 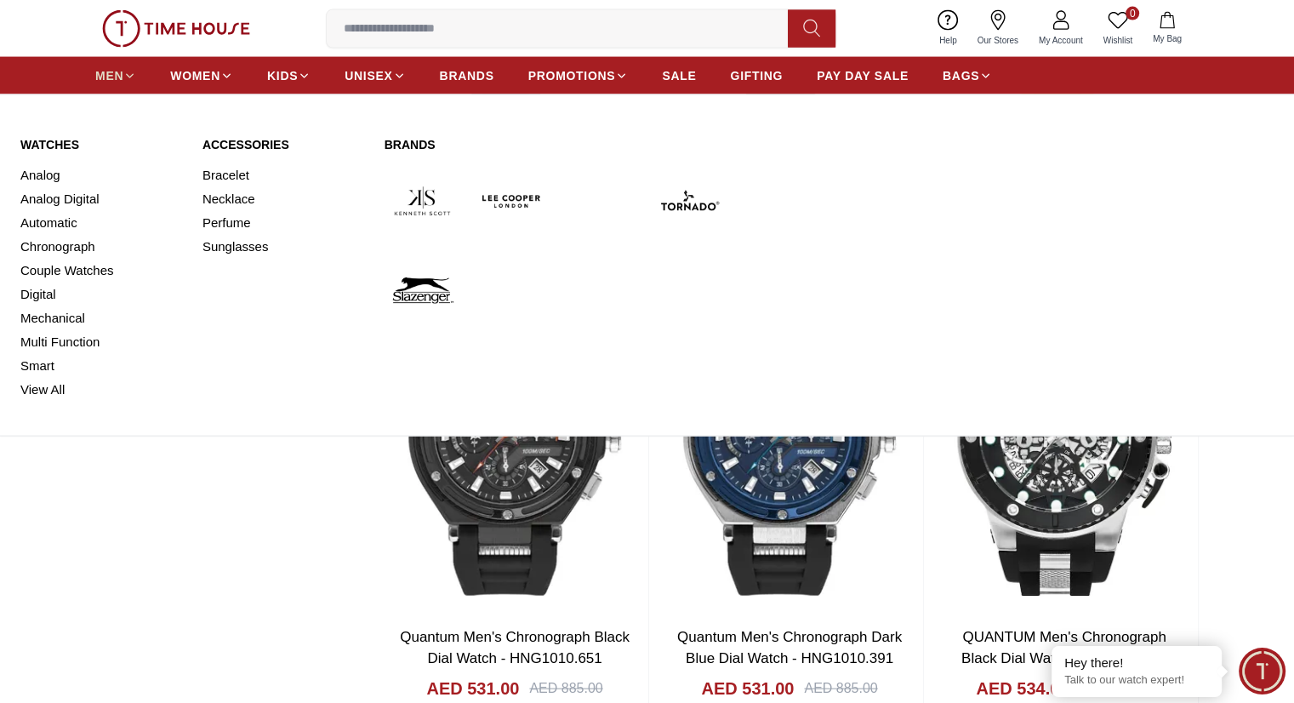 I want to click on a: WOMEN, so click(x=202, y=76).